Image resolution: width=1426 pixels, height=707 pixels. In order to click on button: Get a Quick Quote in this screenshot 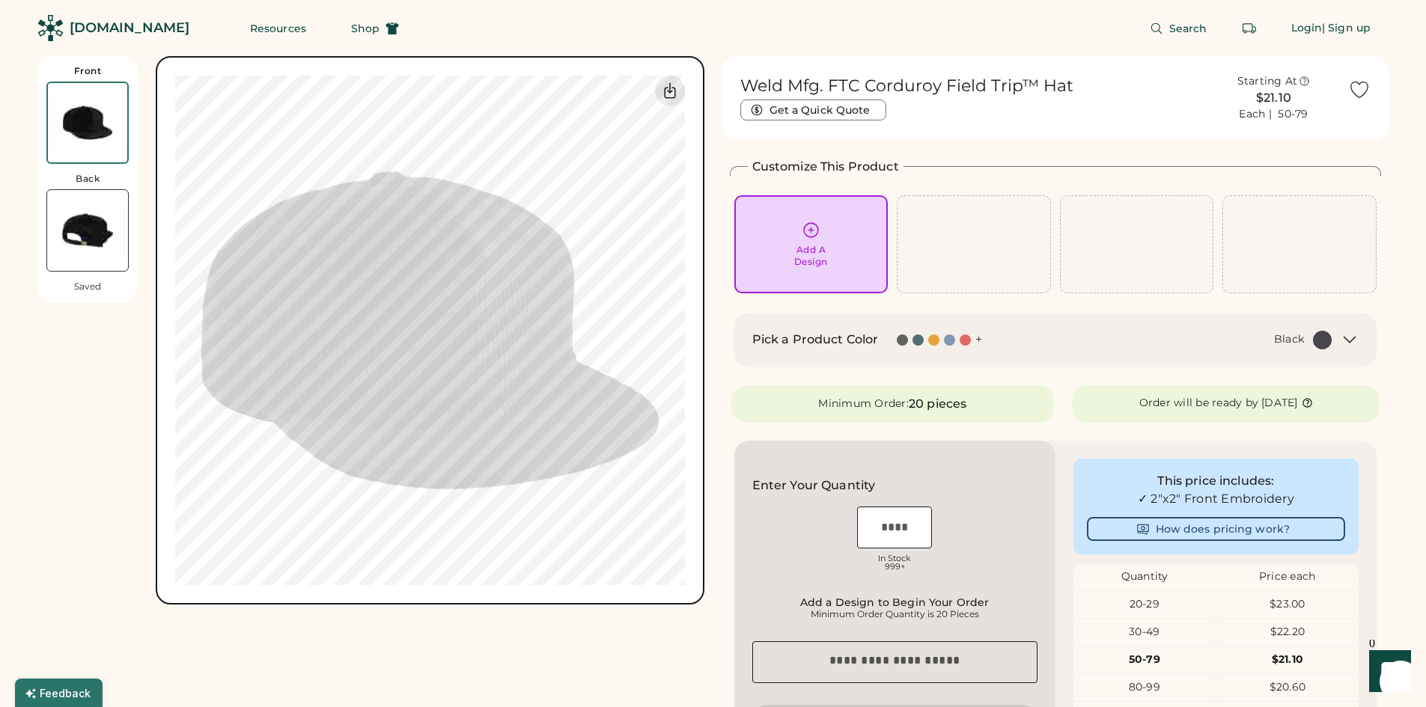, I will do `click(813, 110)`.